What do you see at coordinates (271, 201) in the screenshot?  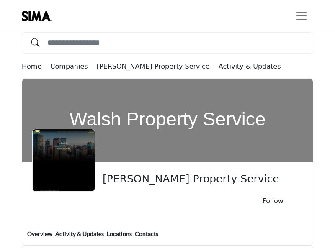 I see `button: Follow` at bounding box center [271, 201].